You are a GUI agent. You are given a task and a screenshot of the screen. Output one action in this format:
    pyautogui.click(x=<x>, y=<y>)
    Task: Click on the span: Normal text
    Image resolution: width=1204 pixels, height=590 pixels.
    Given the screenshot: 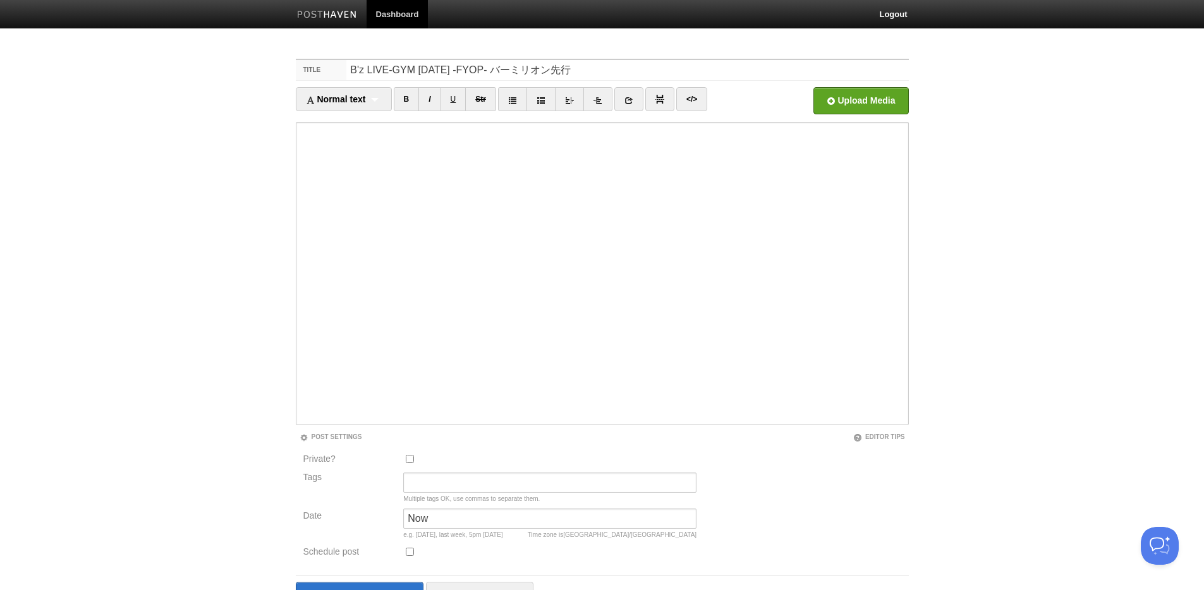 What is the action you would take?
    pyautogui.click(x=336, y=99)
    